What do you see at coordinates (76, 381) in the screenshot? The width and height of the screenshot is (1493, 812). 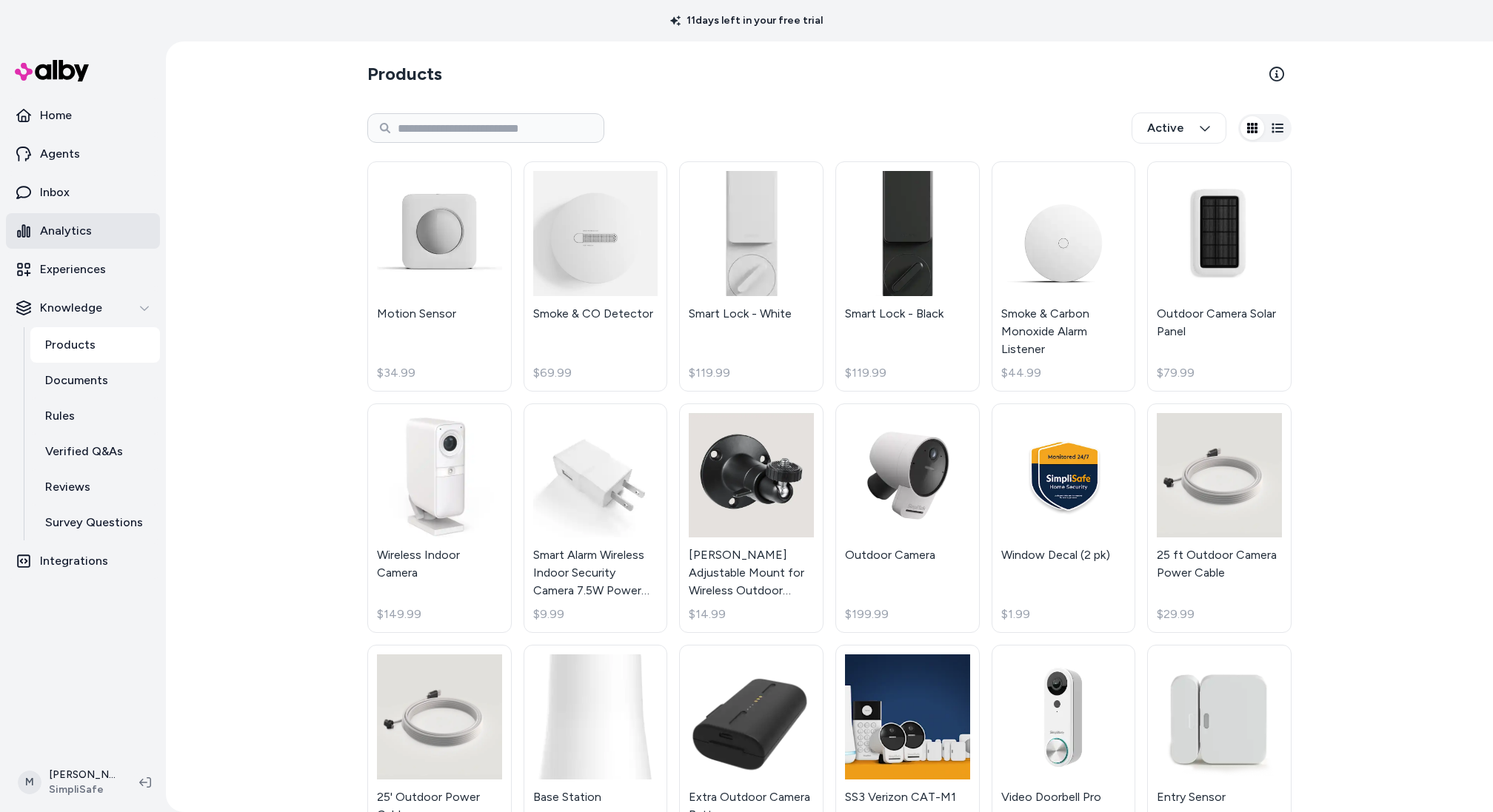 I see `p: Documents` at bounding box center [76, 381].